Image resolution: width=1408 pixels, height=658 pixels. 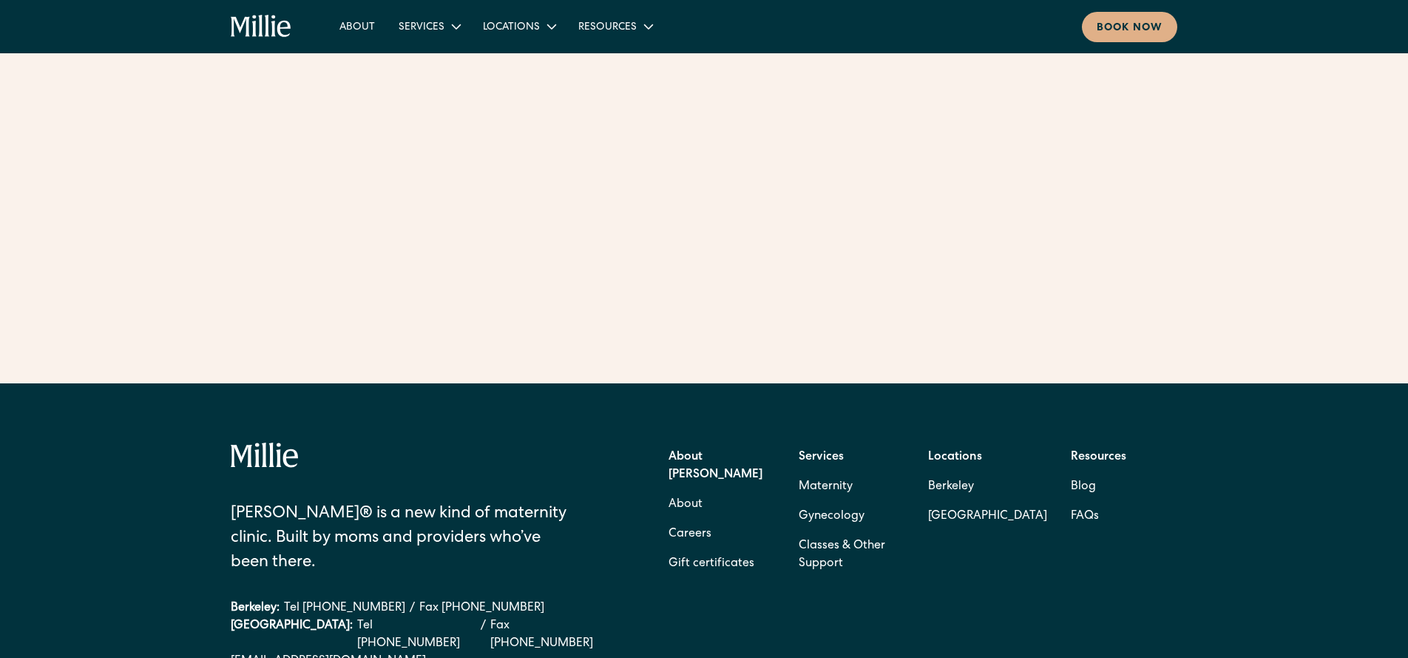 I want to click on p: Telephone: Email, so click(x=456, y=197).